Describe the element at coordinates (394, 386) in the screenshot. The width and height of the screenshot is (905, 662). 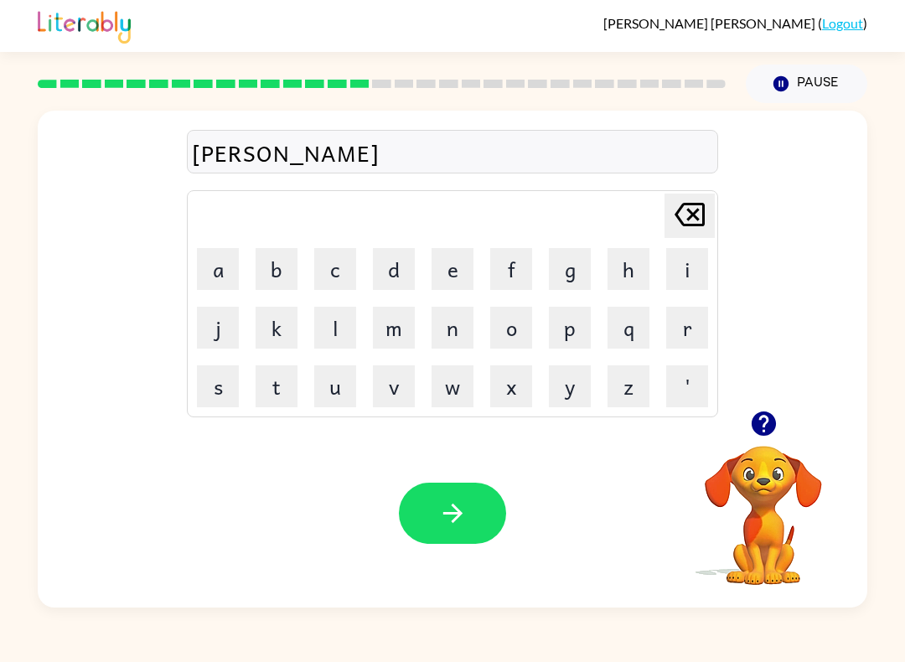
I see `button: v` at that location.